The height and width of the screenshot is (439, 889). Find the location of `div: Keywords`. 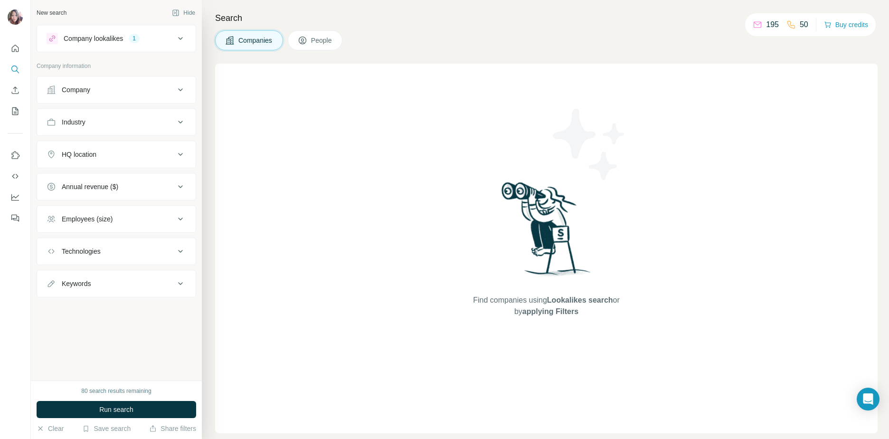

div: Keywords is located at coordinates (76, 283).